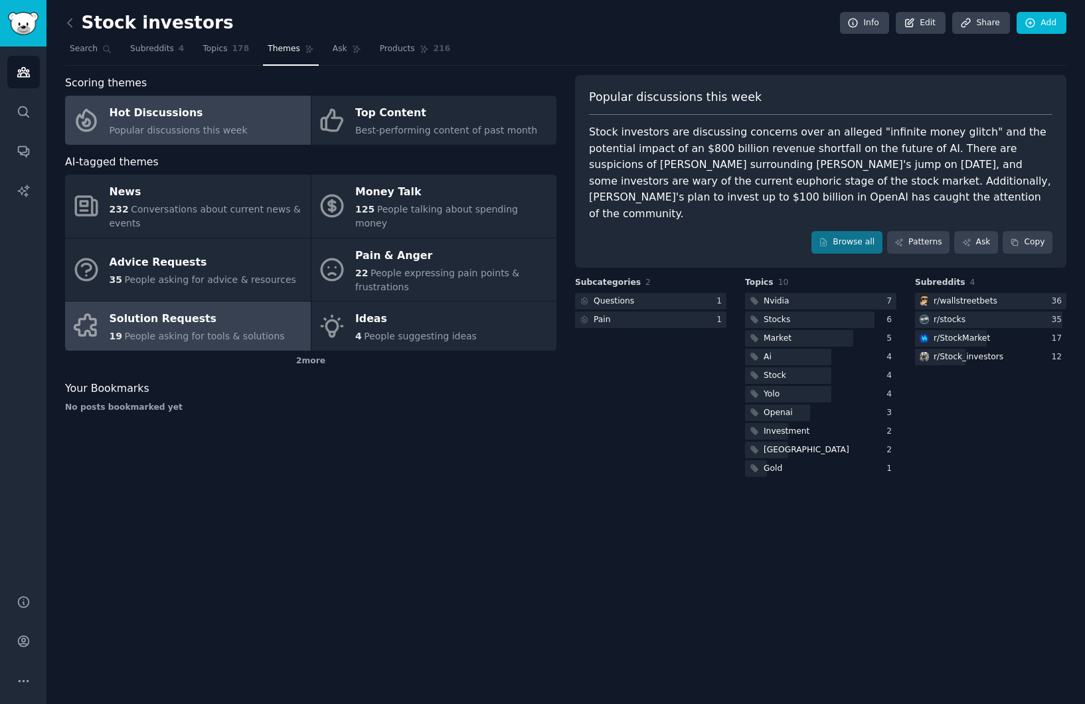 The image size is (1085, 704). I want to click on span: 35, so click(116, 280).